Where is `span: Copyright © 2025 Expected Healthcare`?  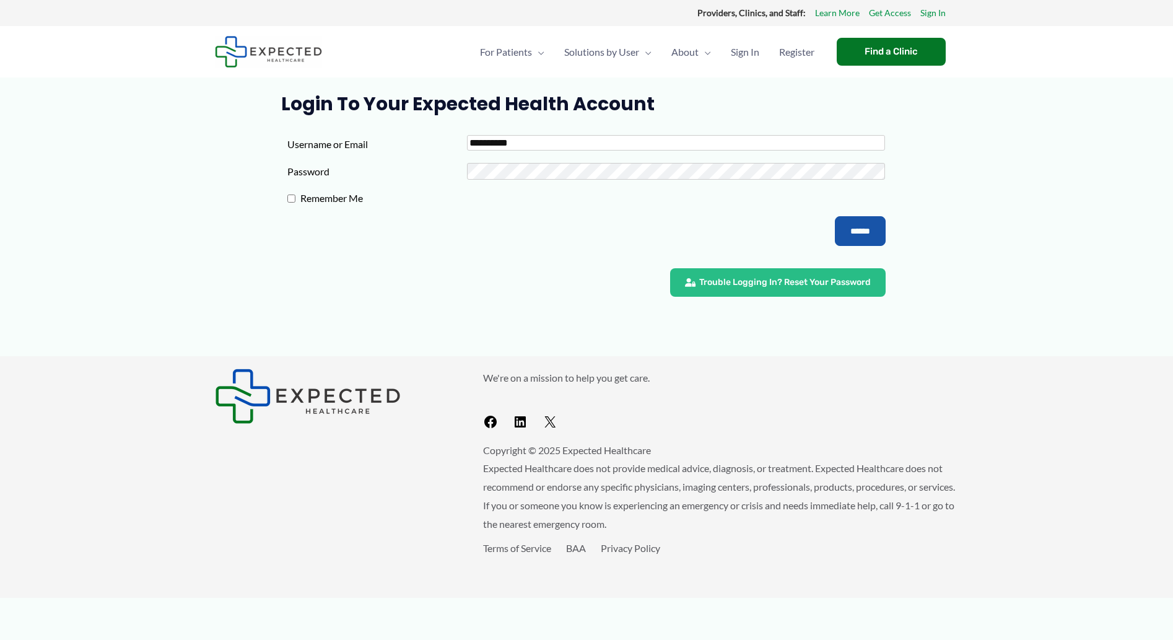
span: Copyright © 2025 Expected Healthcare is located at coordinates (567, 450).